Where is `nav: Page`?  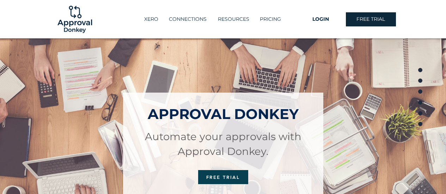 nav: Page is located at coordinates (421, 97).